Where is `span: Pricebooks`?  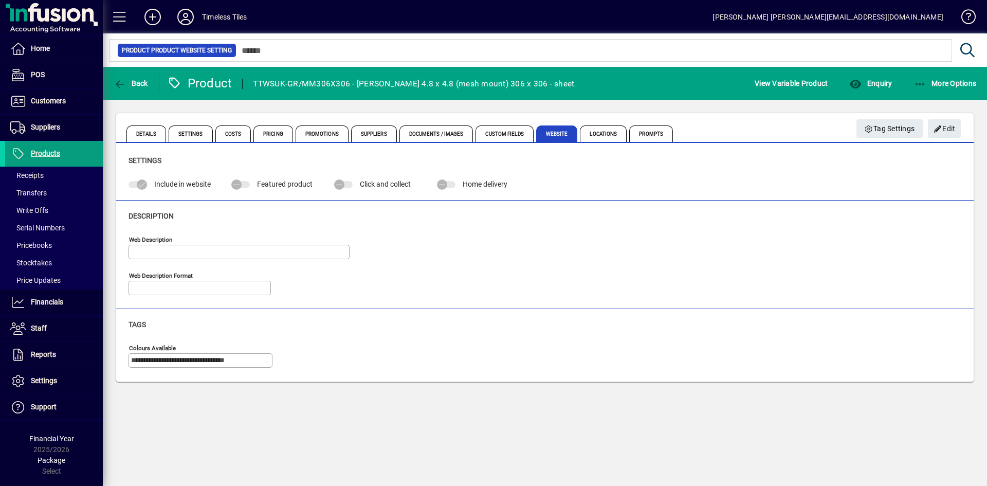
span: Pricebooks is located at coordinates (31, 245).